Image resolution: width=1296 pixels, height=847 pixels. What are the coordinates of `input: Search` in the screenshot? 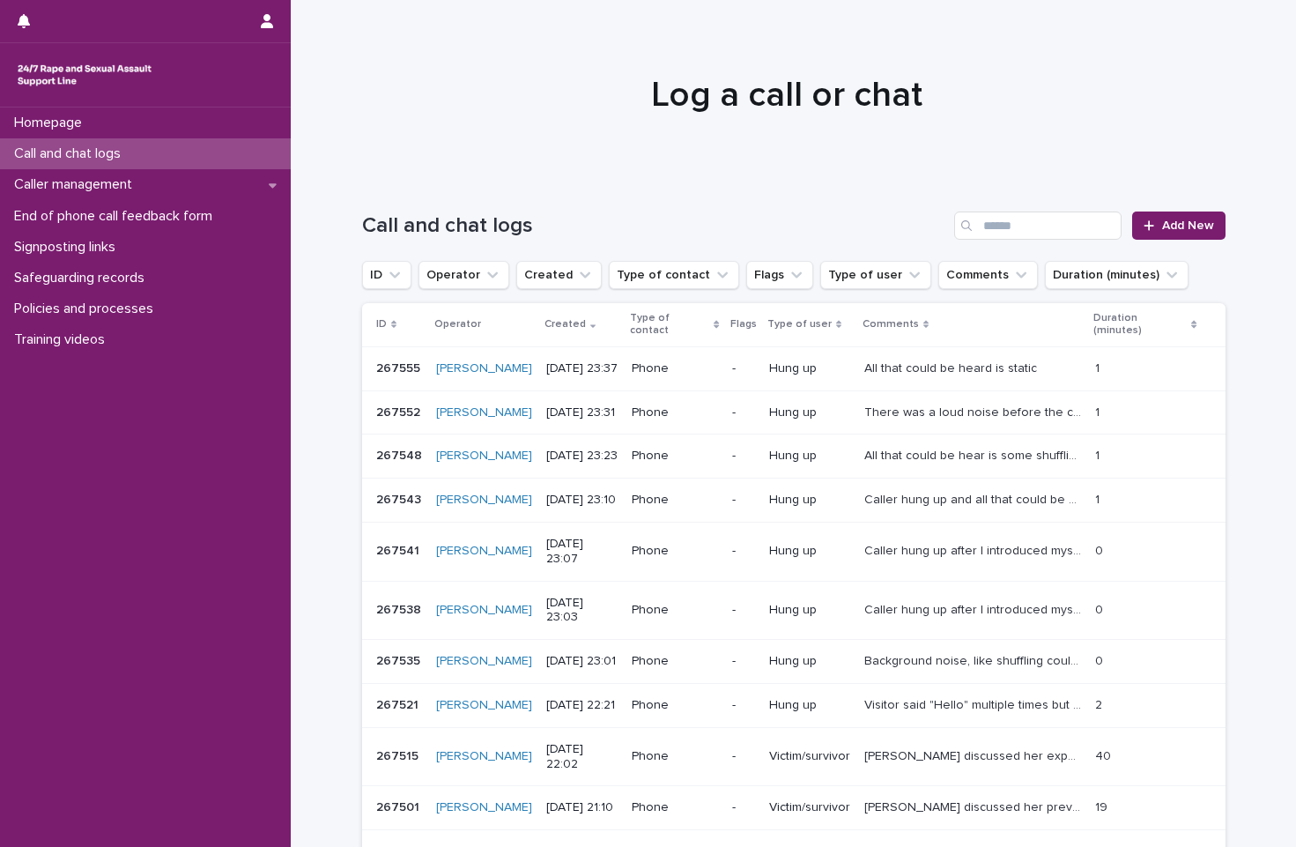 It's located at (1038, 226).